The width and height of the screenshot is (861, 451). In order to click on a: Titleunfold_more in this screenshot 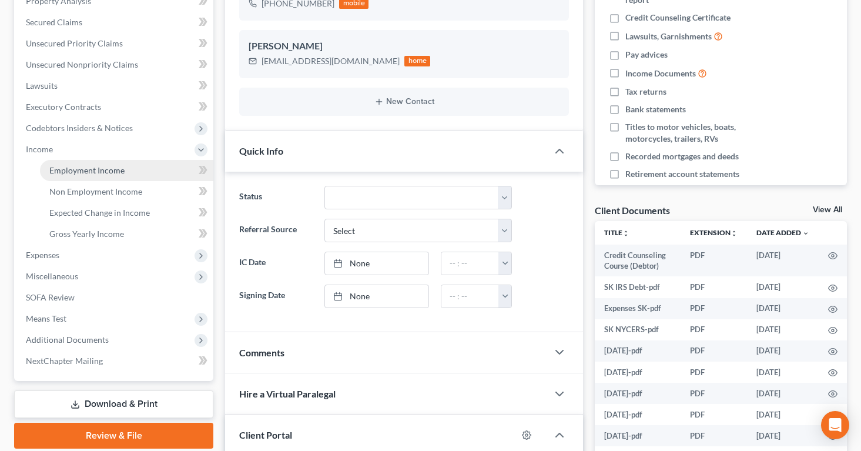, I will do `click(616, 232)`.